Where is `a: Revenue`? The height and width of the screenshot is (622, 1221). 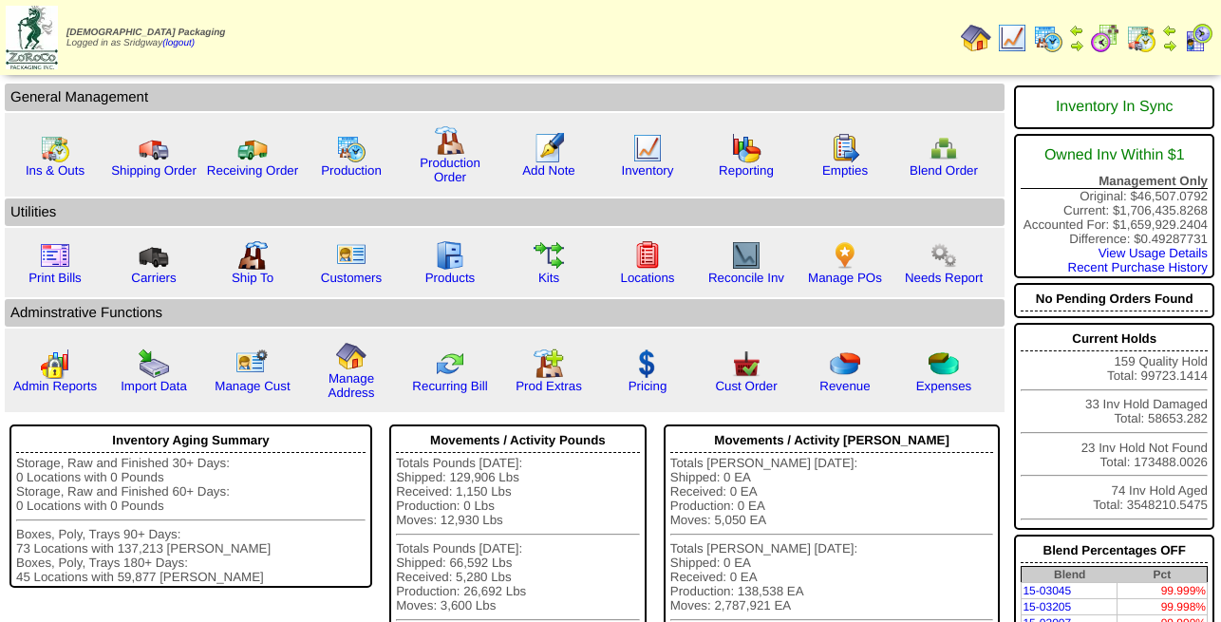 a: Revenue is located at coordinates (844, 385).